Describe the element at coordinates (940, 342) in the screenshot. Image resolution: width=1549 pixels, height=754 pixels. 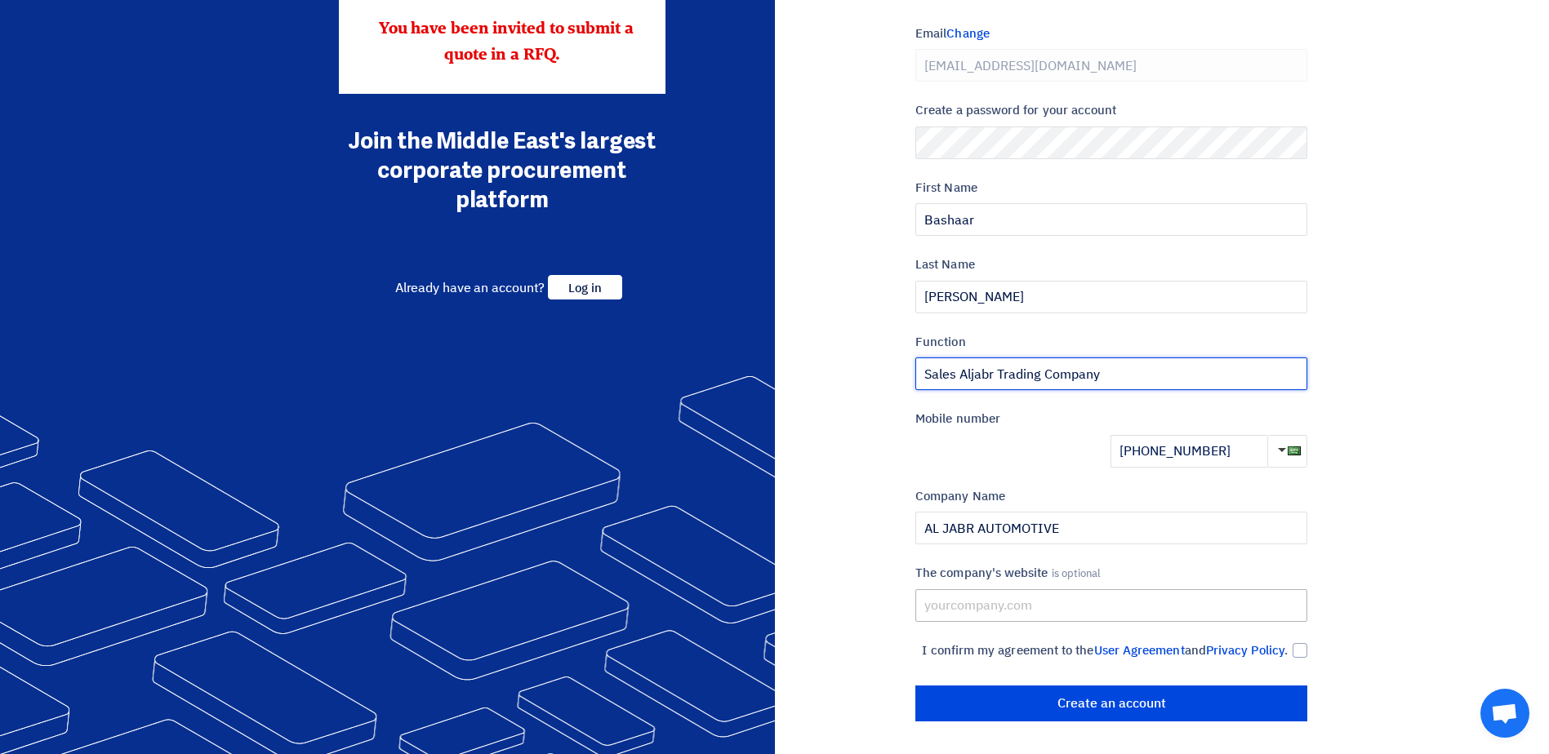
I see `font: Function` at that location.